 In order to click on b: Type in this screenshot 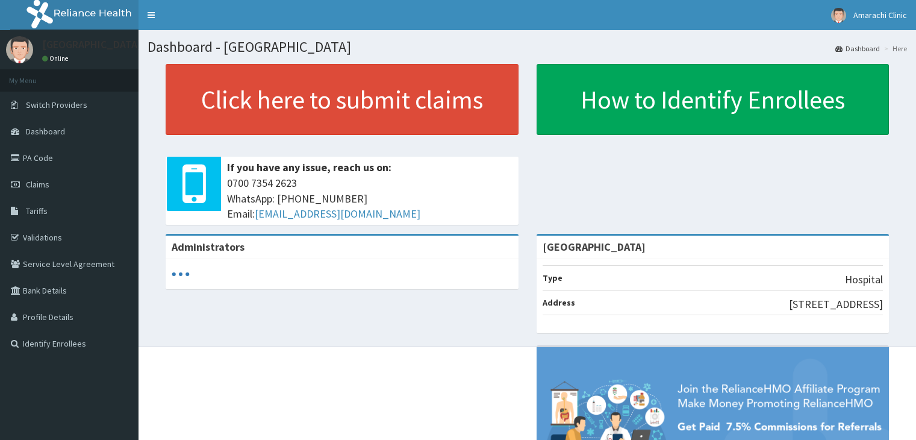, I will do `click(552, 278)`.